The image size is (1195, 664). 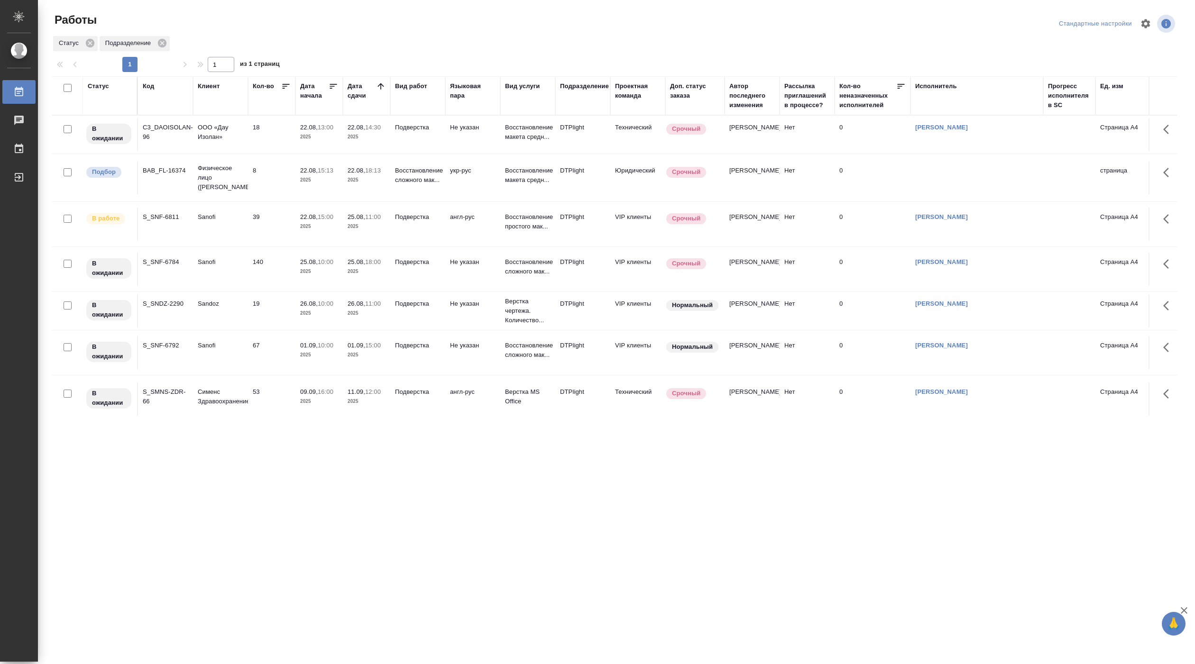 I want to click on div: Ед. изм, so click(x=1111, y=86).